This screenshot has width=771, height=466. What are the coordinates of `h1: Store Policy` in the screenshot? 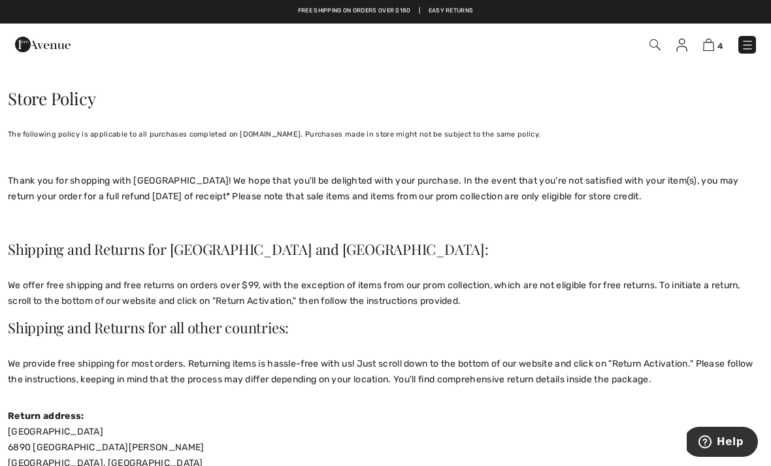 It's located at (386, 92).